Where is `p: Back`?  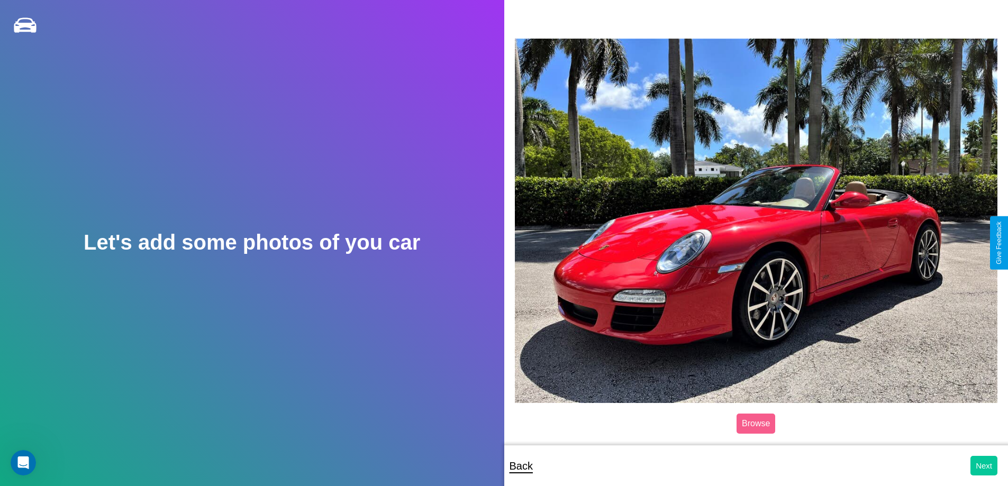 p: Back is located at coordinates (521, 466).